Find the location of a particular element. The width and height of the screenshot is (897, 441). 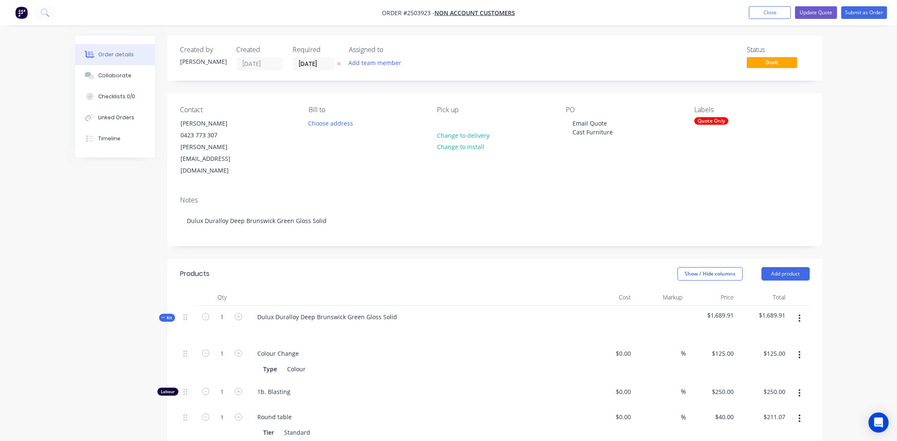

button: Close is located at coordinates (770, 13).